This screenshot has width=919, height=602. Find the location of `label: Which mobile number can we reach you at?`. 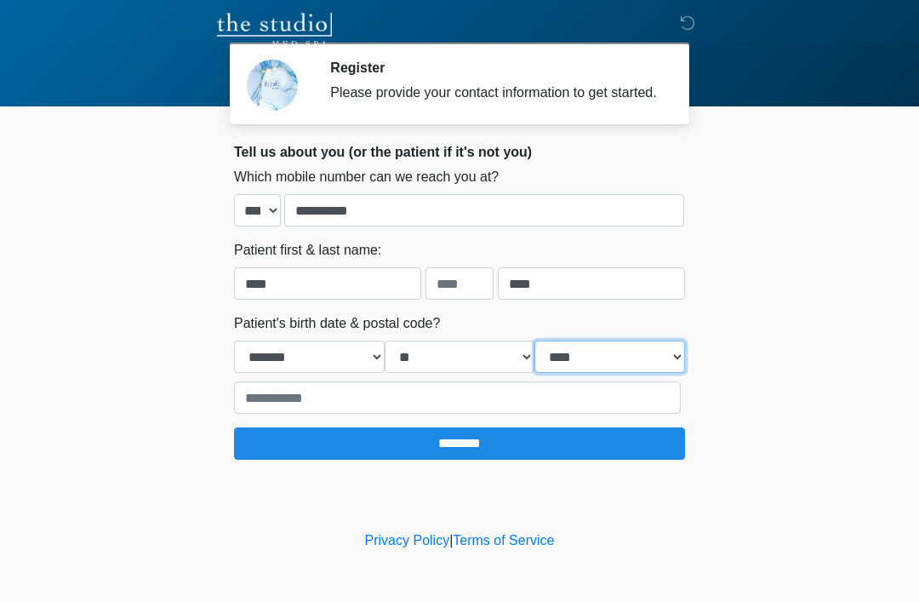

label: Which mobile number can we reach you at? is located at coordinates (366, 177).